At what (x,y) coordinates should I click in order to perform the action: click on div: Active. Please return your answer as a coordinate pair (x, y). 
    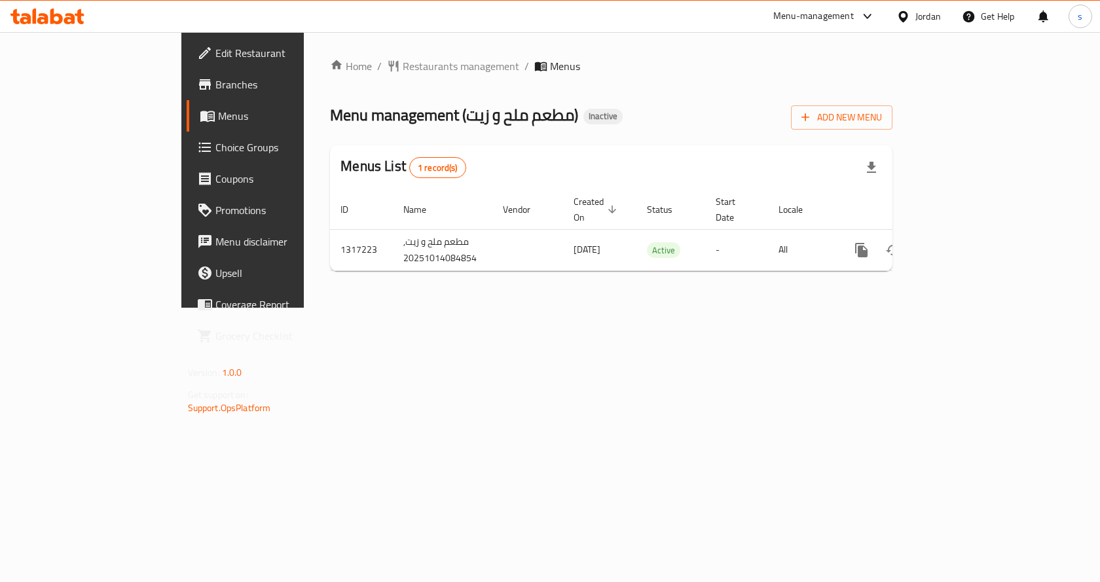
    Looking at the image, I should click on (663, 250).